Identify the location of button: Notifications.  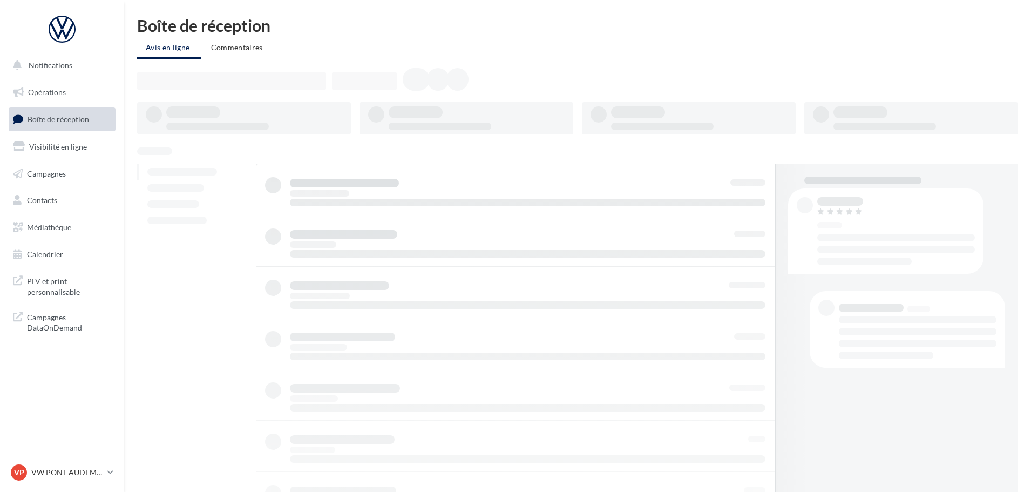
(60, 65).